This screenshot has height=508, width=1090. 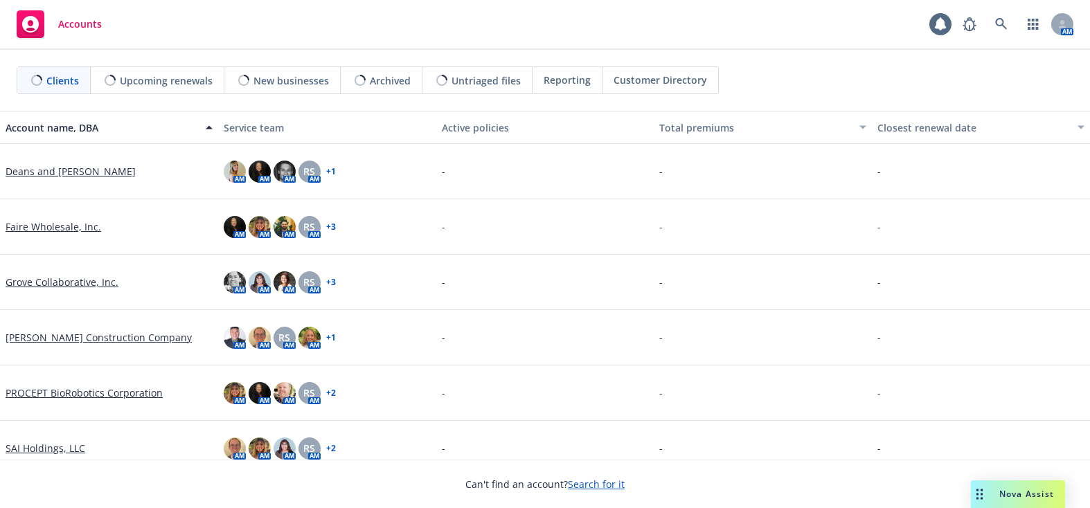 I want to click on span: Can't find an account?, so click(x=545, y=484).